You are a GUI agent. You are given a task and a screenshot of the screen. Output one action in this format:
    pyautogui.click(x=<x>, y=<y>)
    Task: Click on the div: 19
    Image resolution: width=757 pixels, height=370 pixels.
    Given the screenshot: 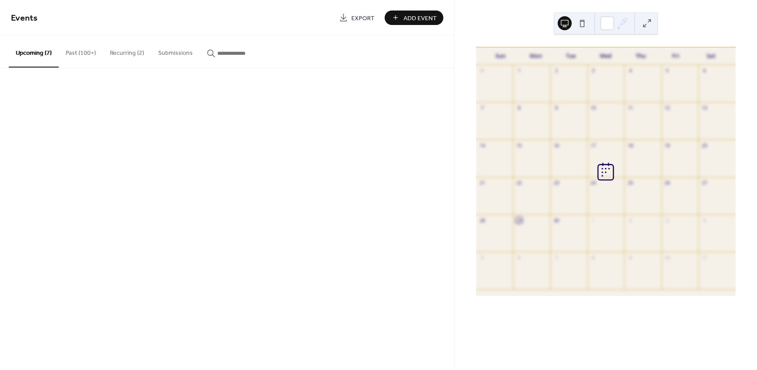 What is the action you would take?
    pyautogui.click(x=667, y=145)
    